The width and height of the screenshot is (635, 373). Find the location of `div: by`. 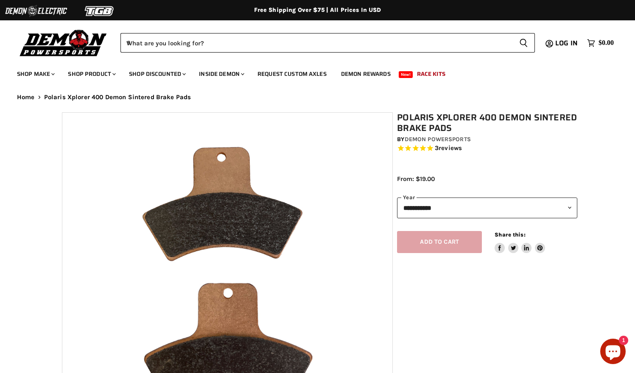

div: by is located at coordinates (487, 140).